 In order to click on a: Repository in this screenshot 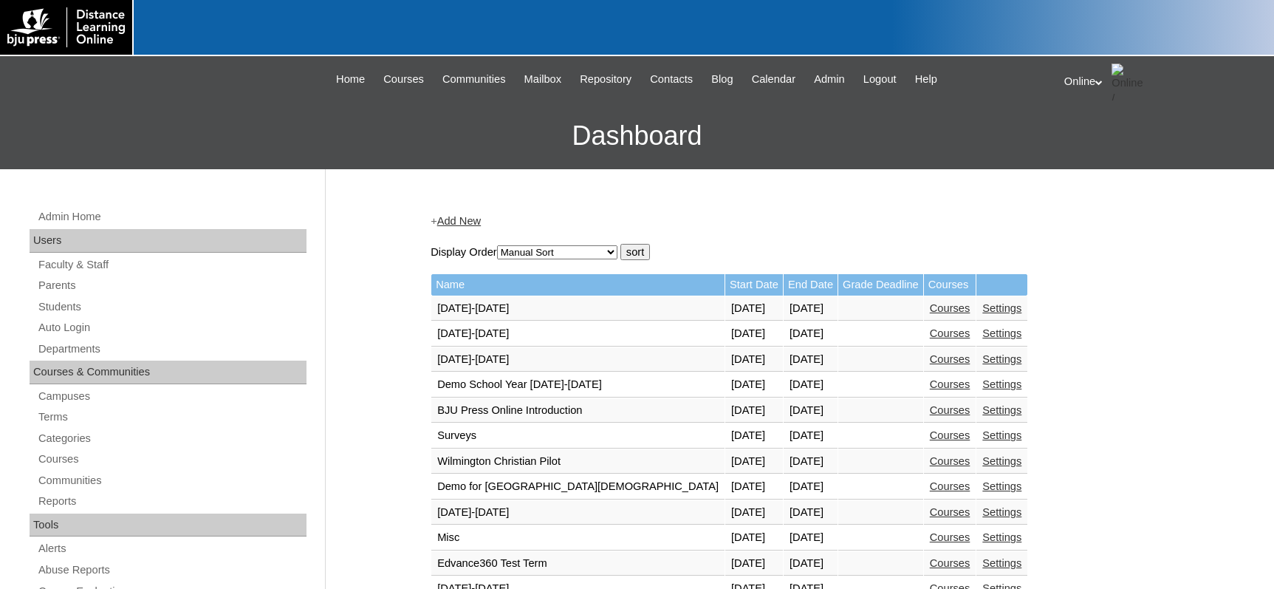, I will do `click(606, 79)`.